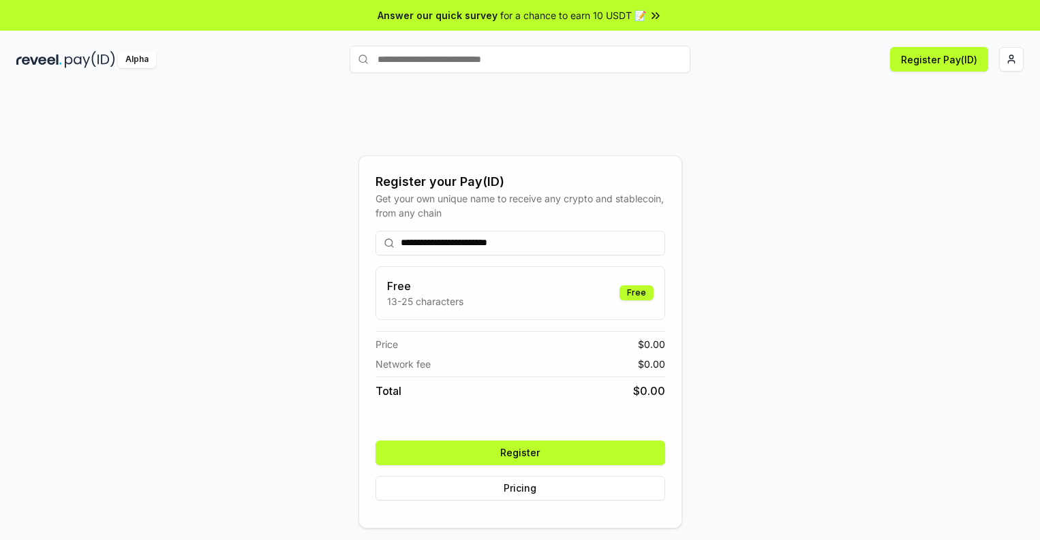  Describe the element at coordinates (636, 293) in the screenshot. I see `div: Free` at that location.